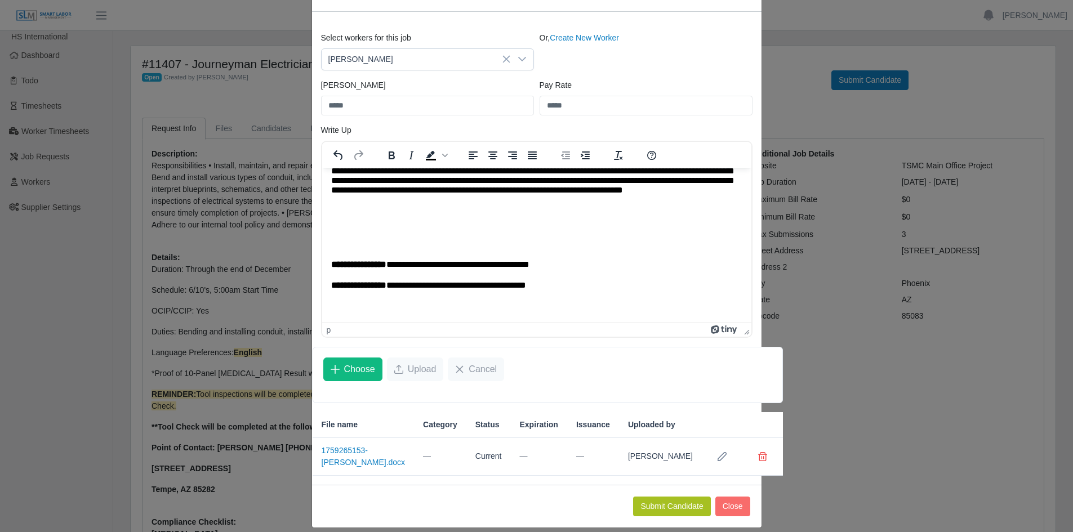 The width and height of the screenshot is (1073, 532). I want to click on span: Issuance, so click(593, 425).